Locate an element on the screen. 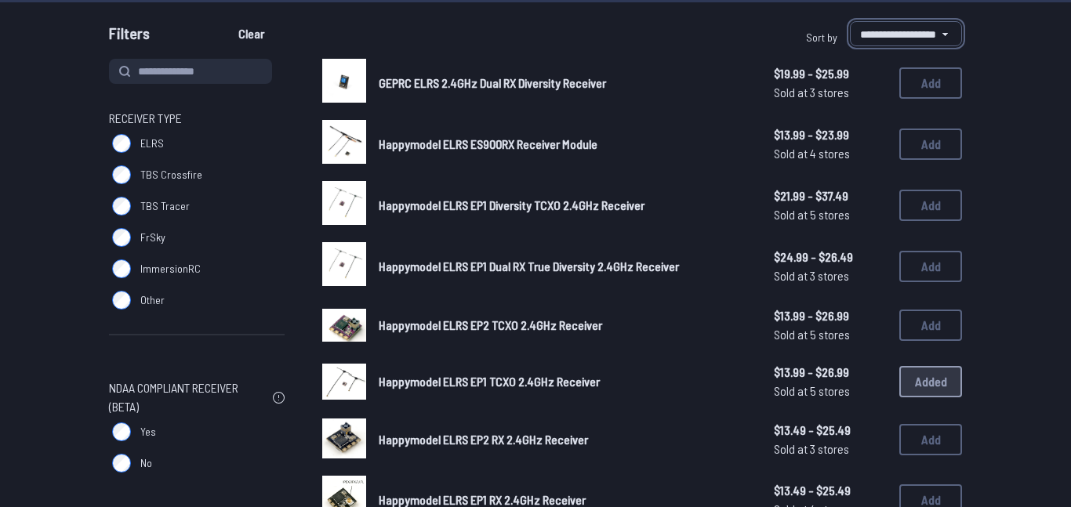 This screenshot has width=1071, height=507. span: ELRS is located at coordinates (152, 143).